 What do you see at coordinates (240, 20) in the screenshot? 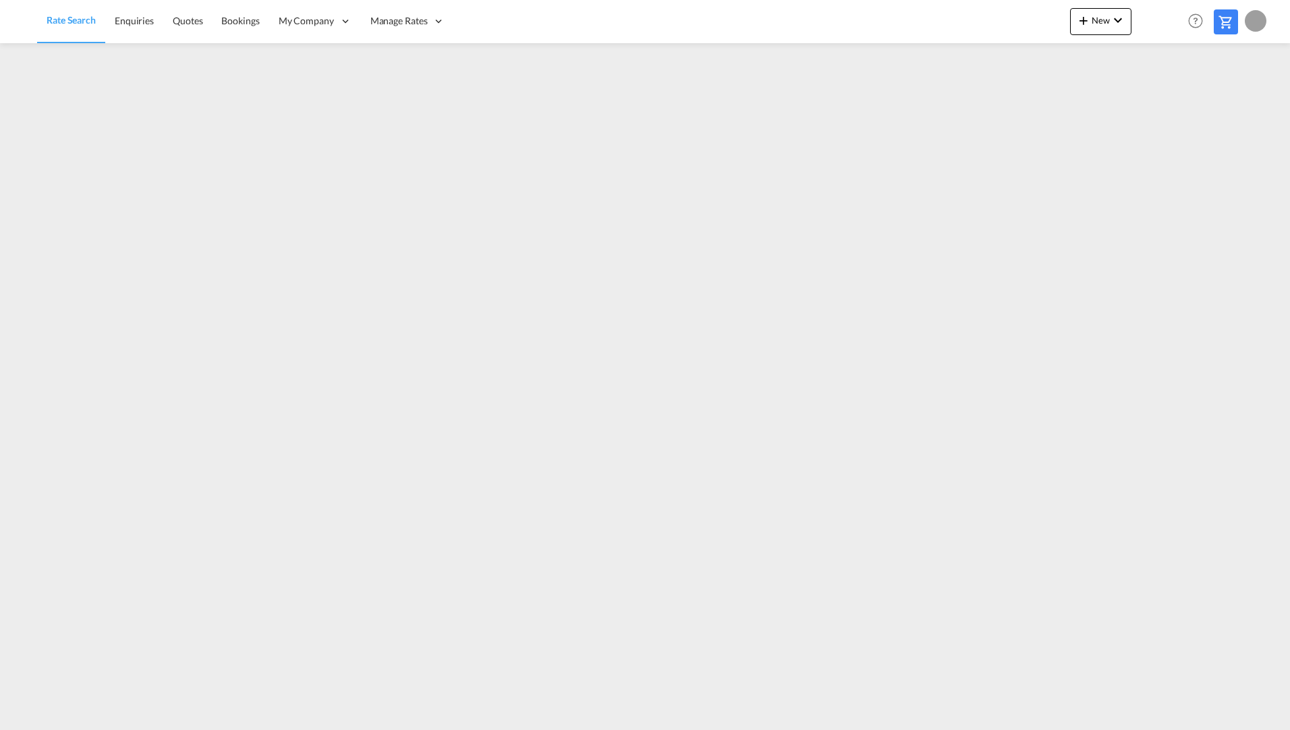
I see `span: Bookings` at bounding box center [240, 20].